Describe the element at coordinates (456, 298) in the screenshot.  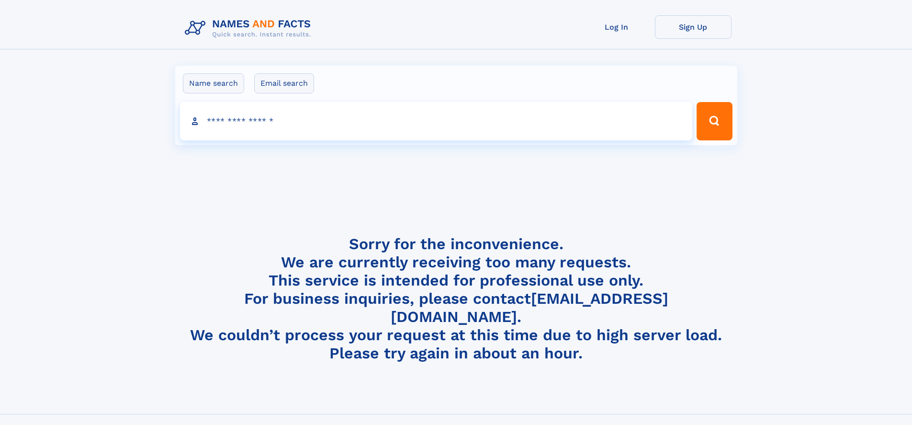
I see `h4: Sorry for the inconvenience. We are currently receiving too many requests. This service is intend...` at that location.